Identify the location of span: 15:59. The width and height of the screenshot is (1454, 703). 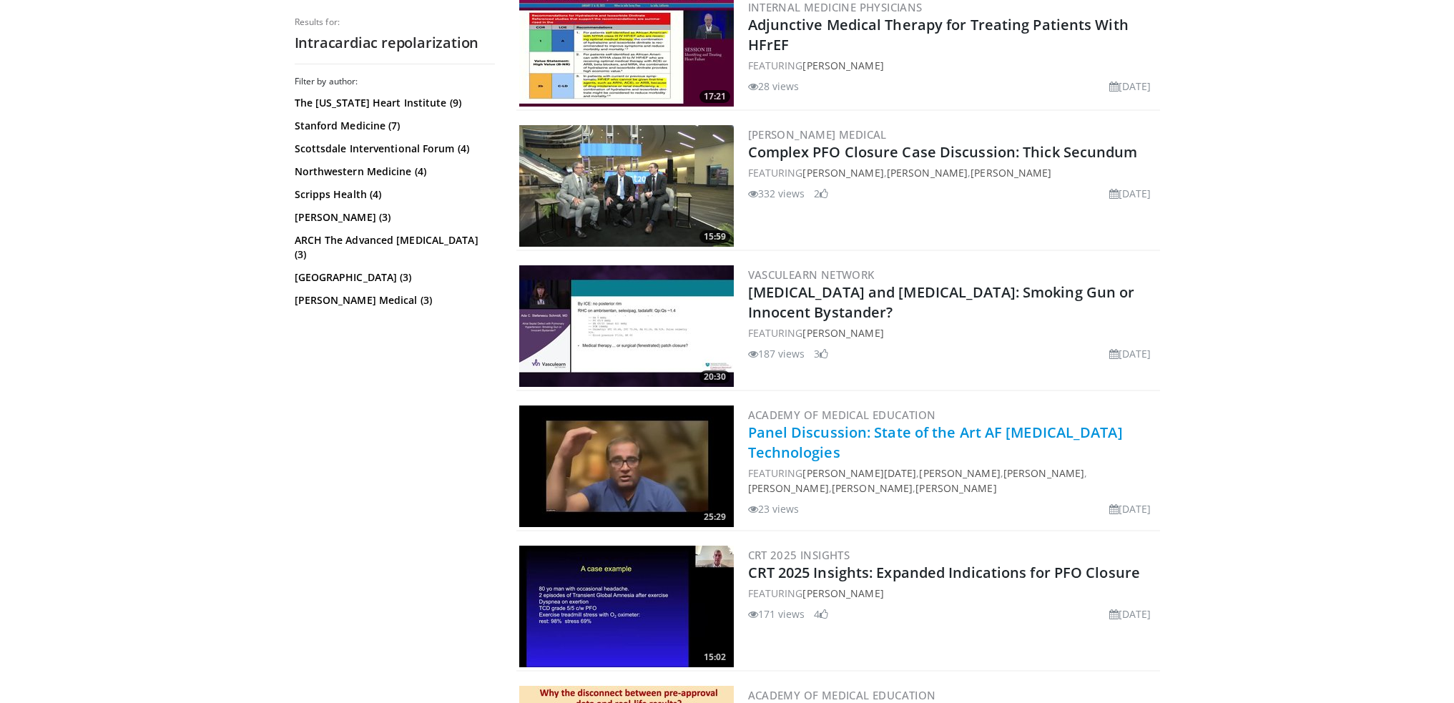
(714, 237).